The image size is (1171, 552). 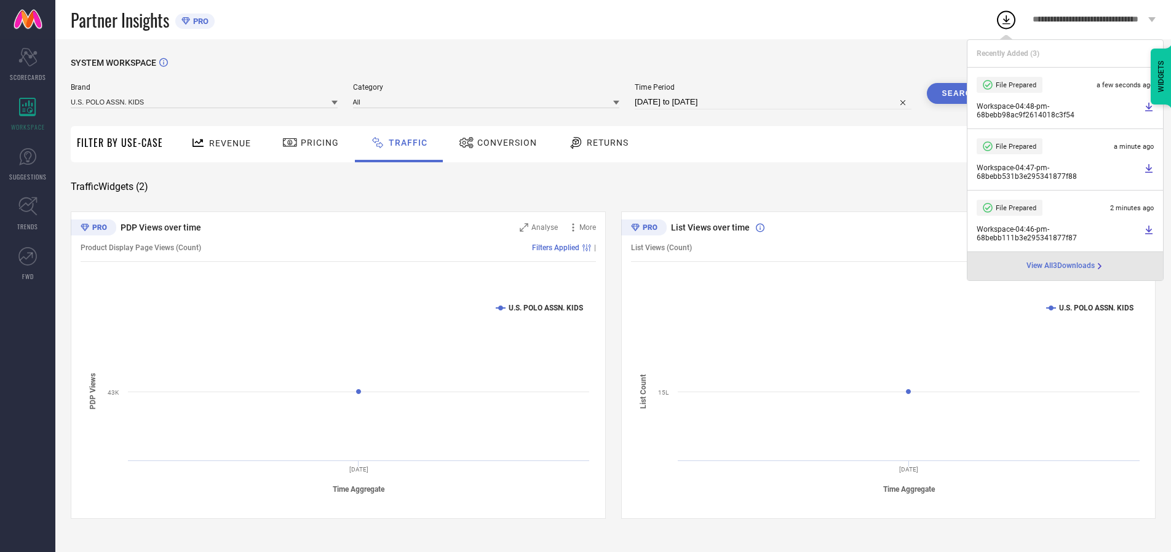 What do you see at coordinates (1066, 266) in the screenshot?
I see `div: Open download page` at bounding box center [1066, 266].